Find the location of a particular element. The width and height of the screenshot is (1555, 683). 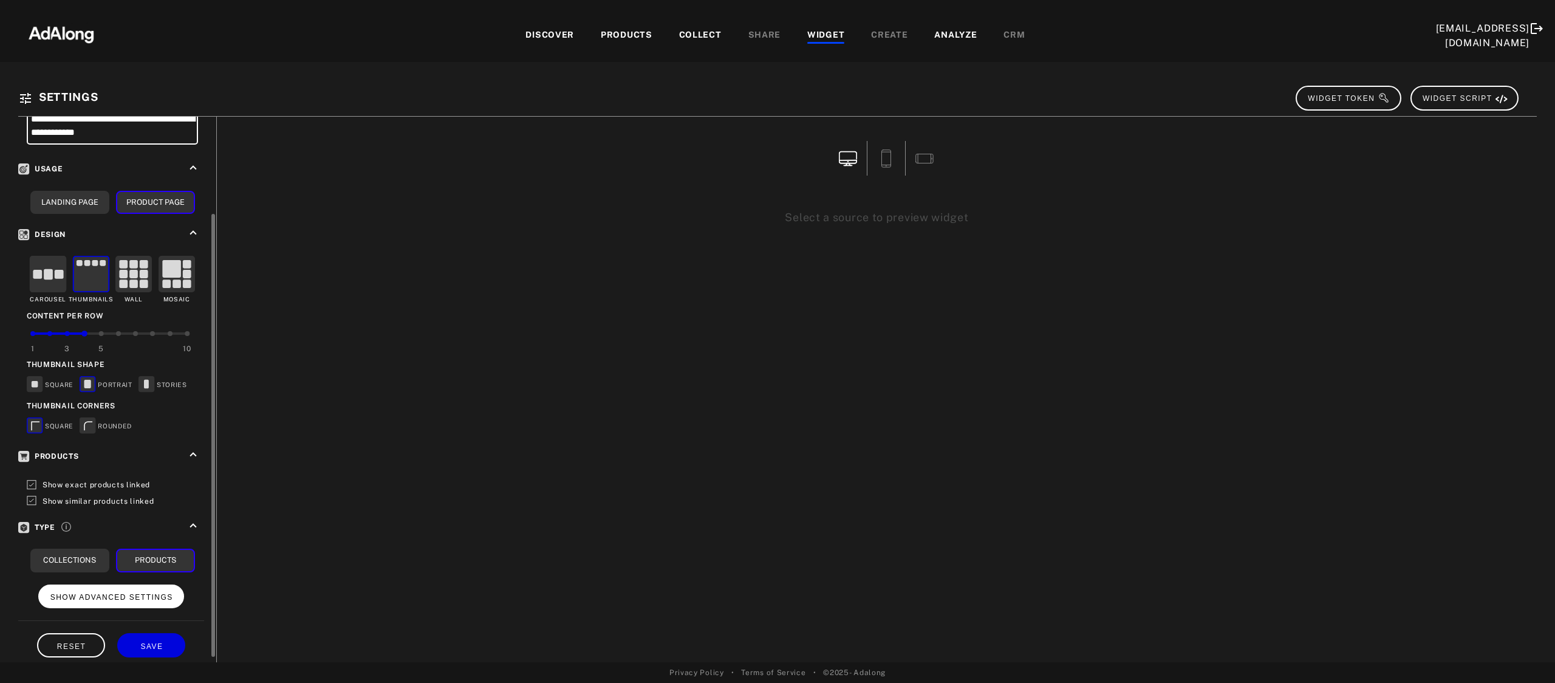

span: SHOW ADVANCED SETTINGS is located at coordinates (112, 597).